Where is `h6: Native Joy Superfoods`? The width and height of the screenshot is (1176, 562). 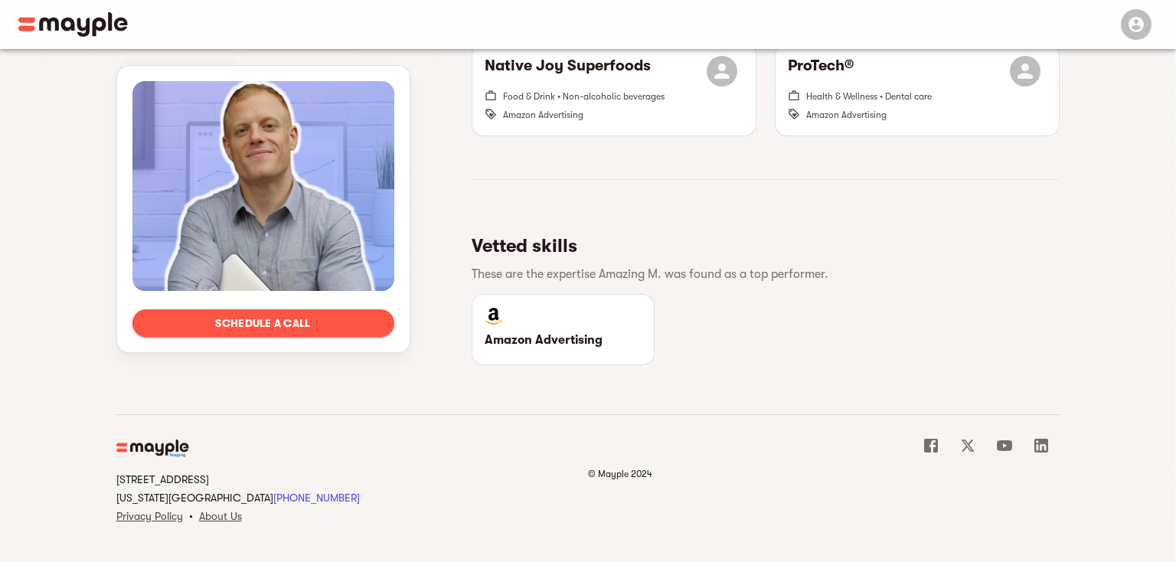 h6: Native Joy Superfoods is located at coordinates (567, 71).